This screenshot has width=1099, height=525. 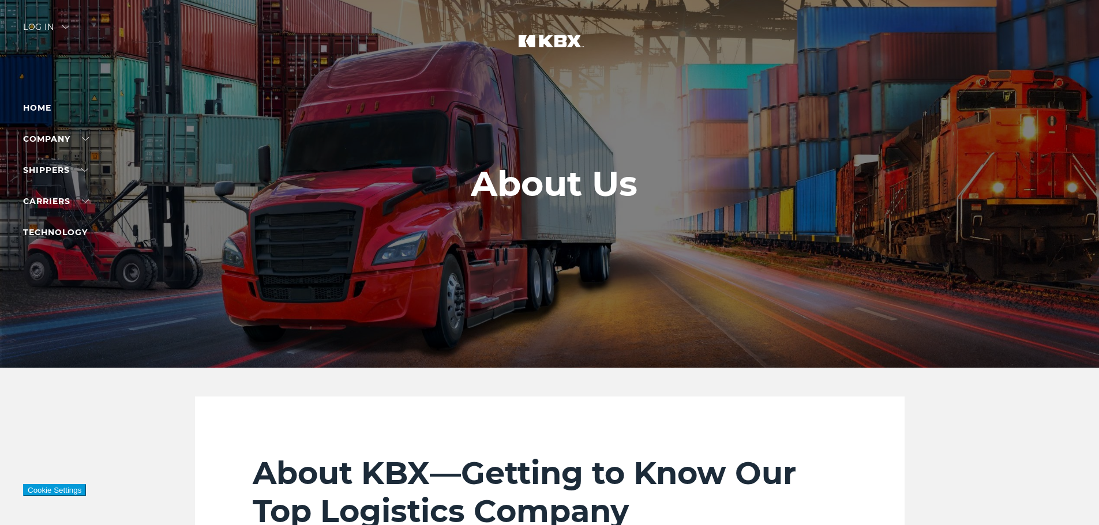 I want to click on a: SHIPPERS, so click(x=55, y=170).